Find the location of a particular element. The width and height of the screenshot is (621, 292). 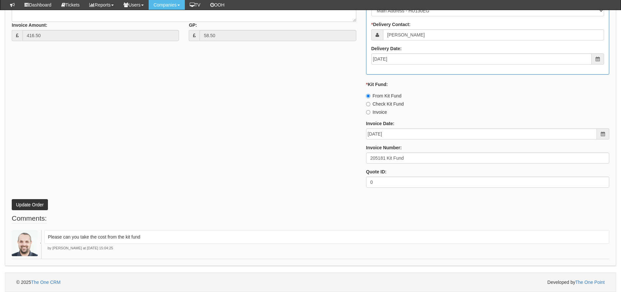

label: Quote ID: is located at coordinates (376, 172).